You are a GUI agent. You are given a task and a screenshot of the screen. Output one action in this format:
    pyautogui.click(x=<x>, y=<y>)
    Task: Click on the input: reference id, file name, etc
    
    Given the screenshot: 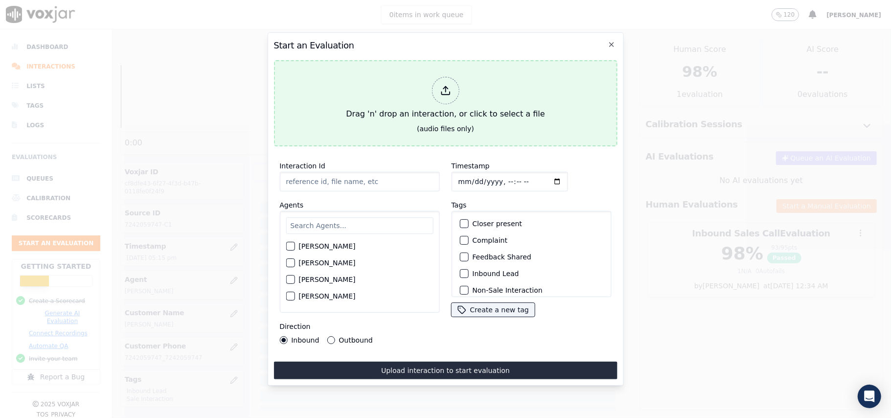 What is the action you would take?
    pyautogui.click(x=359, y=182)
    